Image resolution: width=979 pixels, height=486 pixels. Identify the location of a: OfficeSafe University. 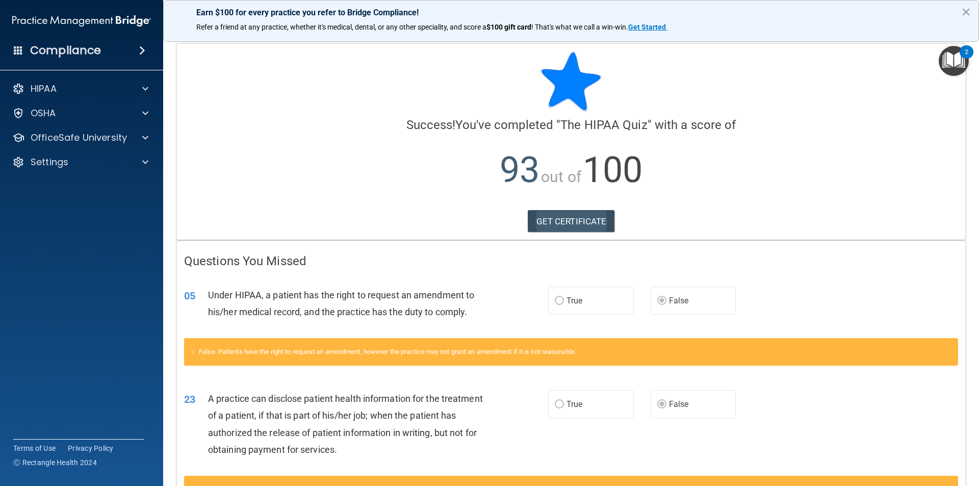
(80, 138).